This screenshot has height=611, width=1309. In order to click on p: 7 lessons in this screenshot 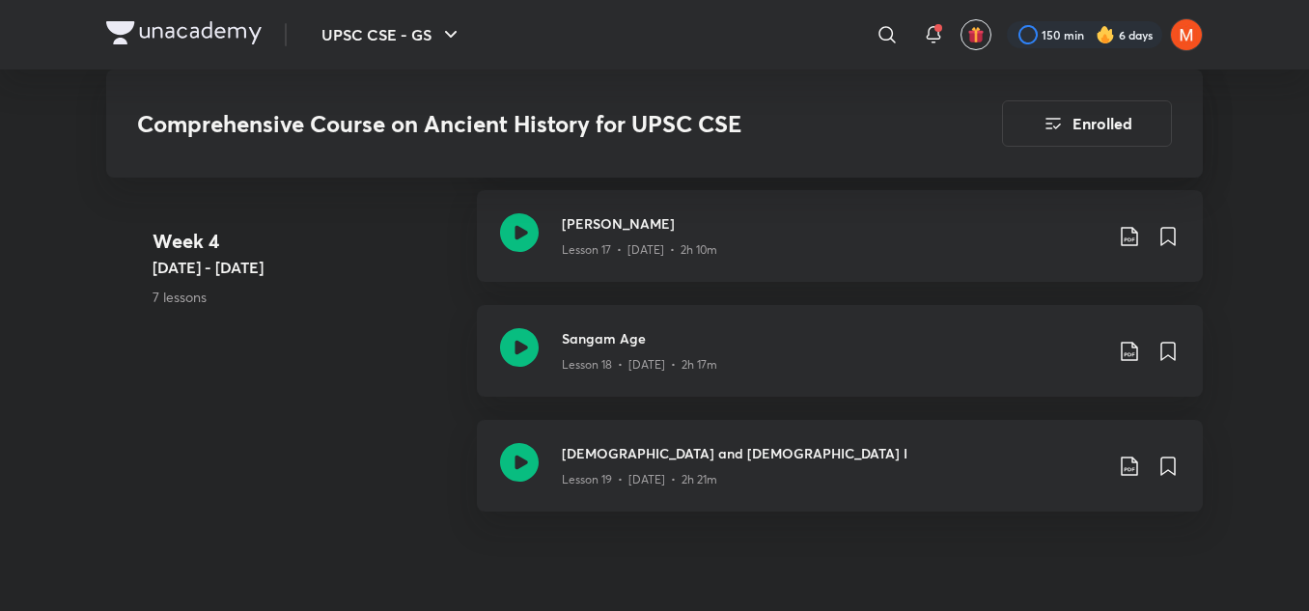, I will do `click(307, 296)`.